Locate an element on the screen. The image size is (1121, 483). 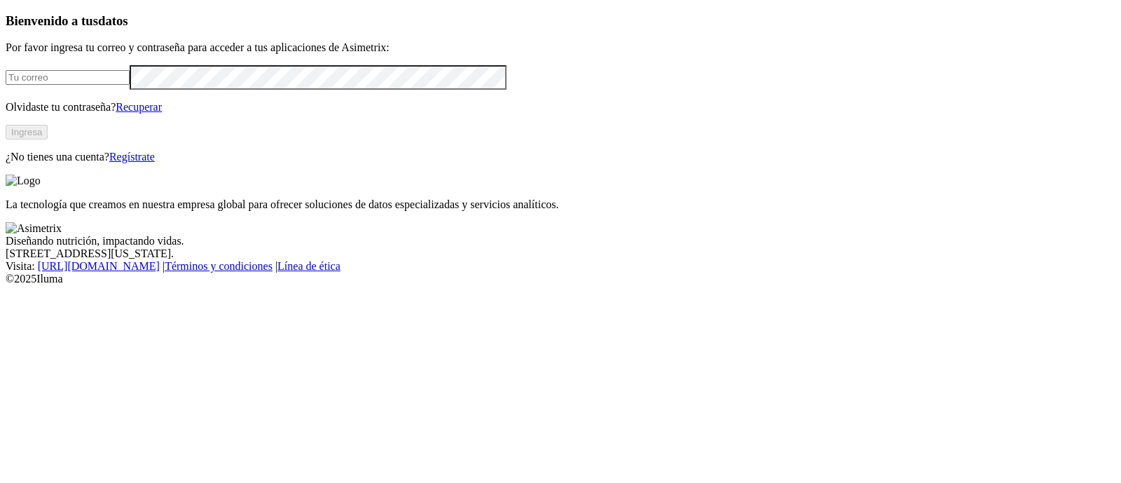
div: Visita : | | is located at coordinates (561, 266).